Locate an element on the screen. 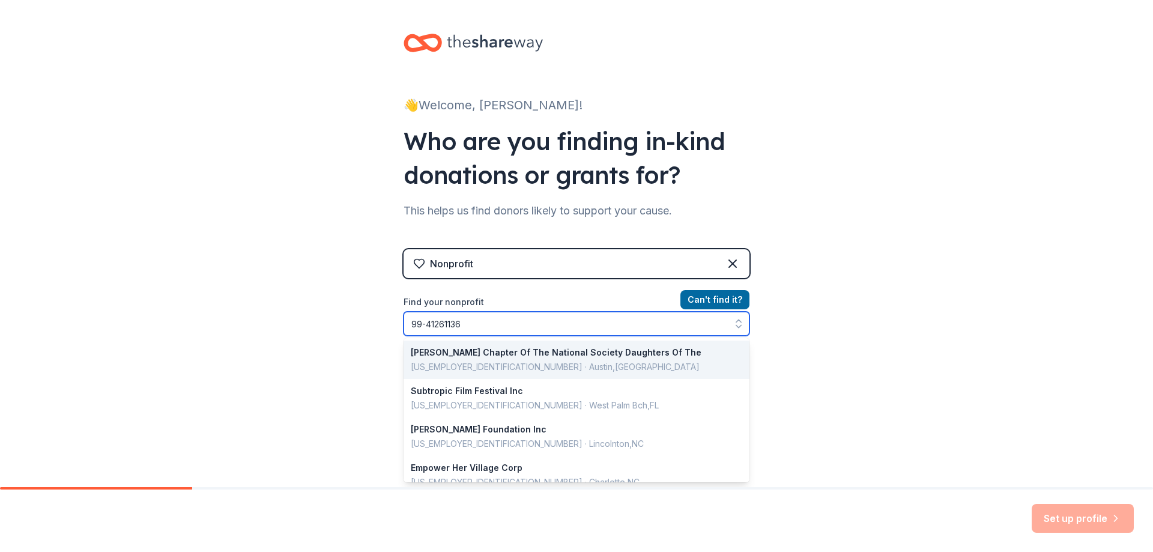  input: Search by name, EIN, or city is located at coordinates (576, 324).